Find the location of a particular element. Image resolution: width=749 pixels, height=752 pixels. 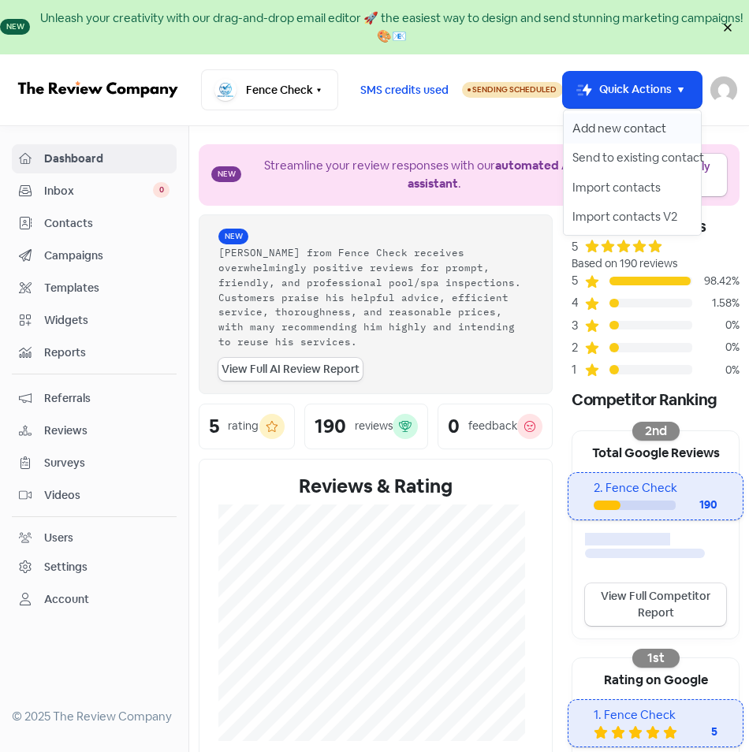

a: View Full AI Review Report is located at coordinates (290, 369).